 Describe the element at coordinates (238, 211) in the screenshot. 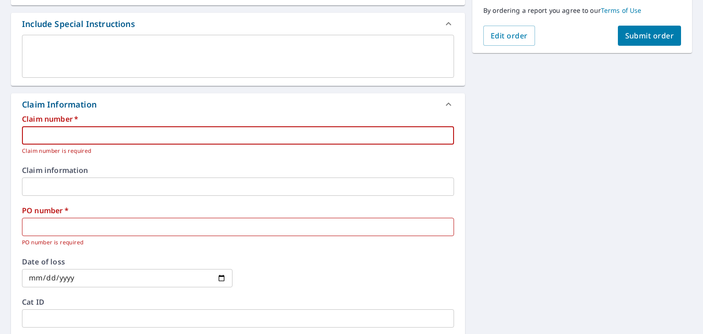

I see `label: PO number` at that location.